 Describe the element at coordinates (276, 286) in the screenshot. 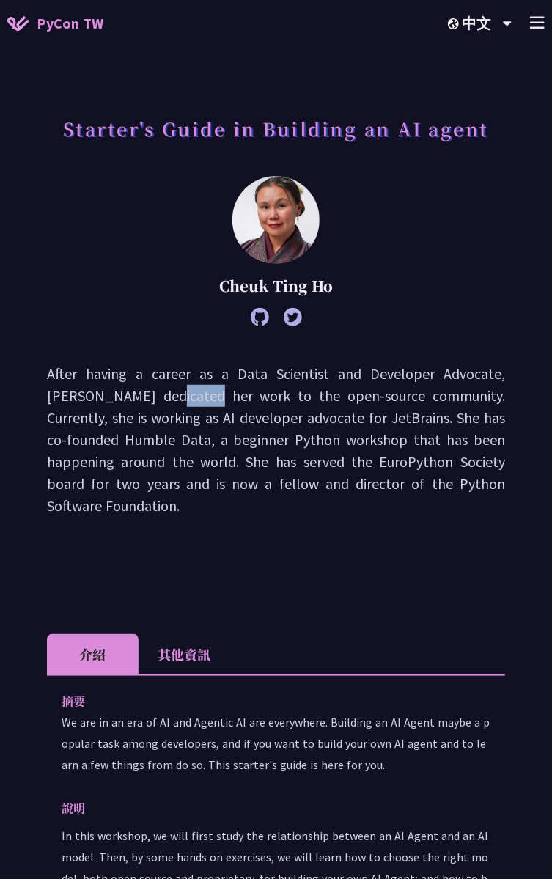

I see `p: Cheuk Ting Ho` at that location.